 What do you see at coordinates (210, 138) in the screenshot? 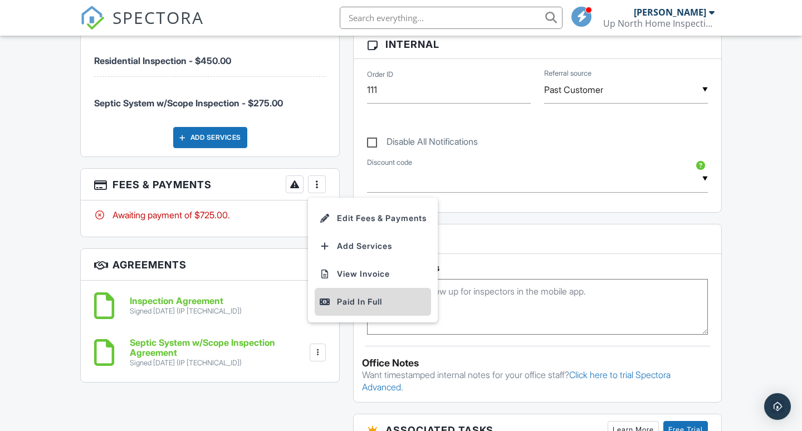
I see `div: Add Services` at bounding box center [210, 138].